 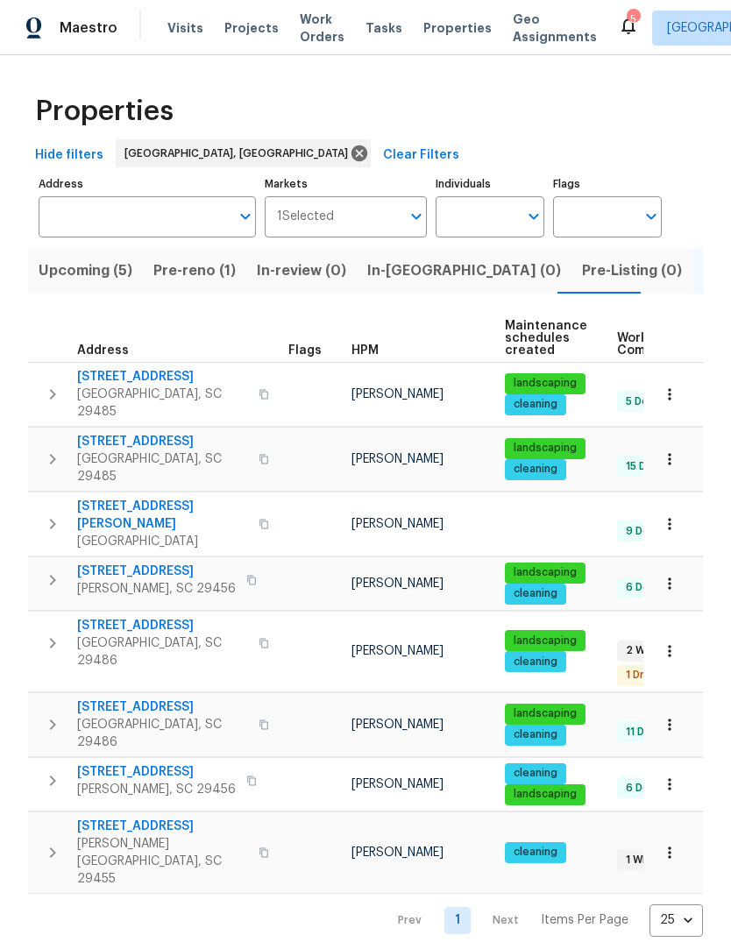 I want to click on span: Work Orders, so click(x=322, y=28).